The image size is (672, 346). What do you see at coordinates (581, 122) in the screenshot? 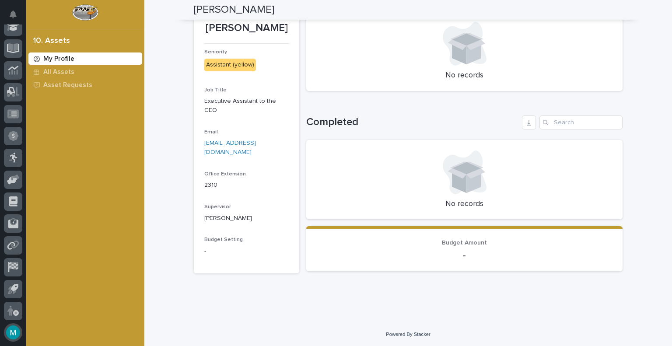
I see `div: Search` at bounding box center [581, 122].